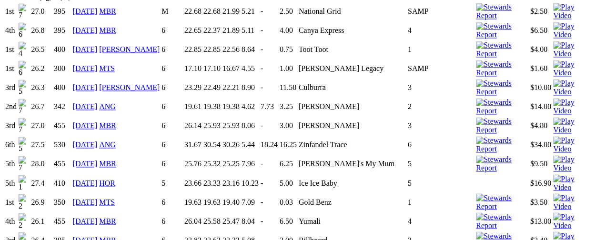  I want to click on td: 8.90, so click(250, 88).